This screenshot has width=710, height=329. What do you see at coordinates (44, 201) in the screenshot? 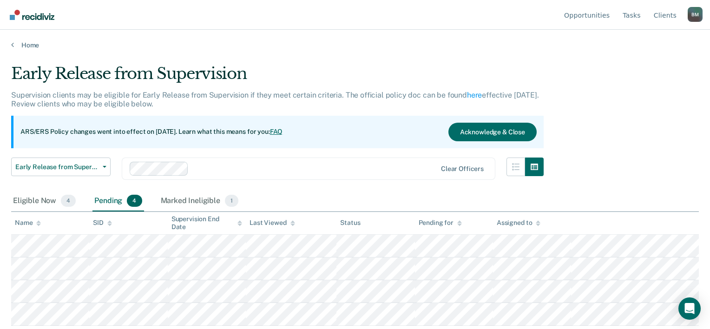
I see `div: Eligible Now4` at bounding box center [44, 201].